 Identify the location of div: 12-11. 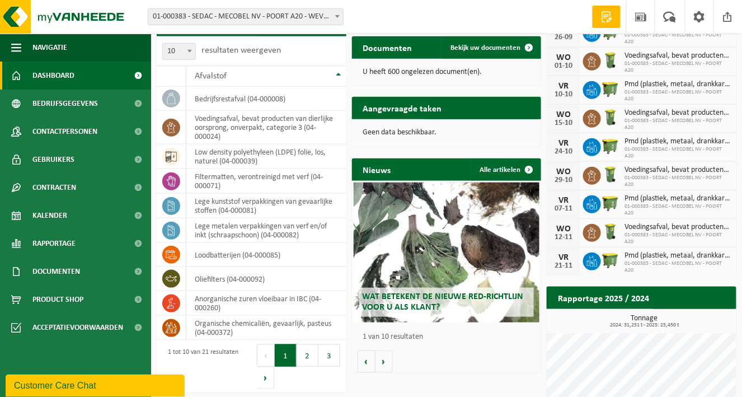
(564, 237).